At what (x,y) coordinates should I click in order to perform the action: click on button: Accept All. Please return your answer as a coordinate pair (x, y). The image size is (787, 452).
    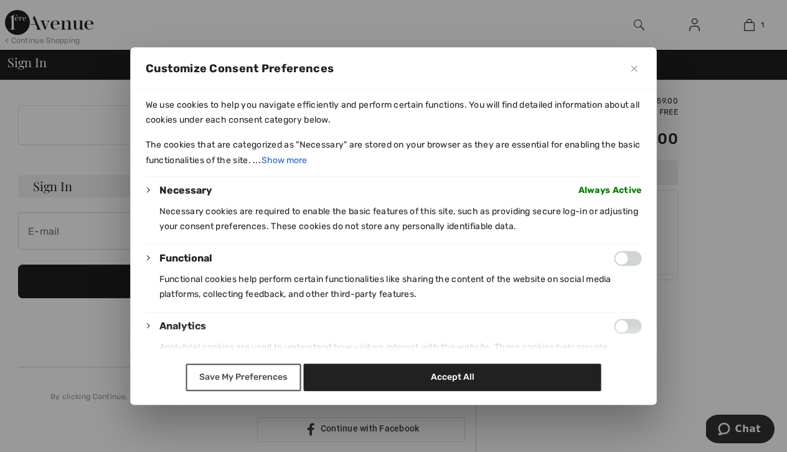
    Looking at the image, I should click on (453, 377).